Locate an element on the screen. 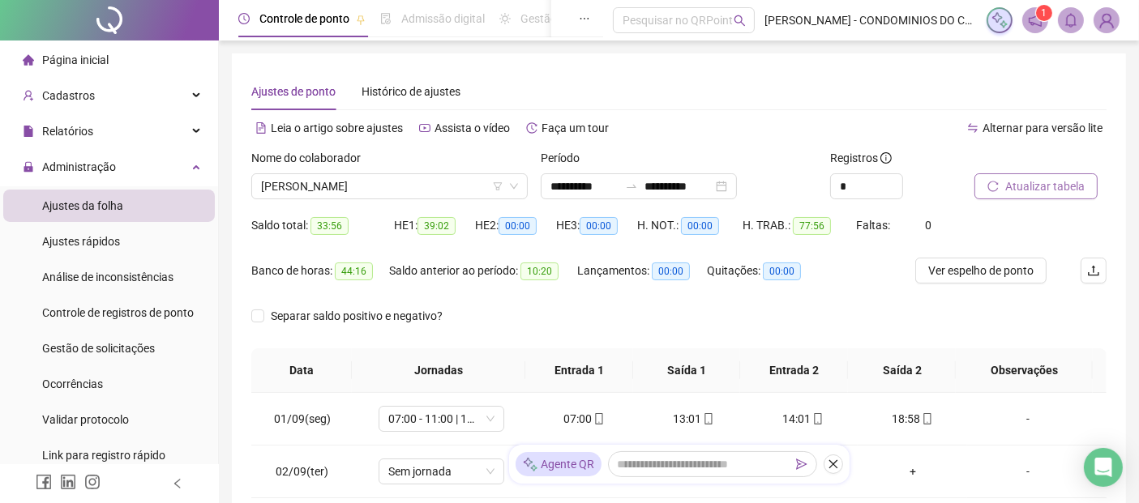  span: Admissão digital is located at coordinates (443, 19).